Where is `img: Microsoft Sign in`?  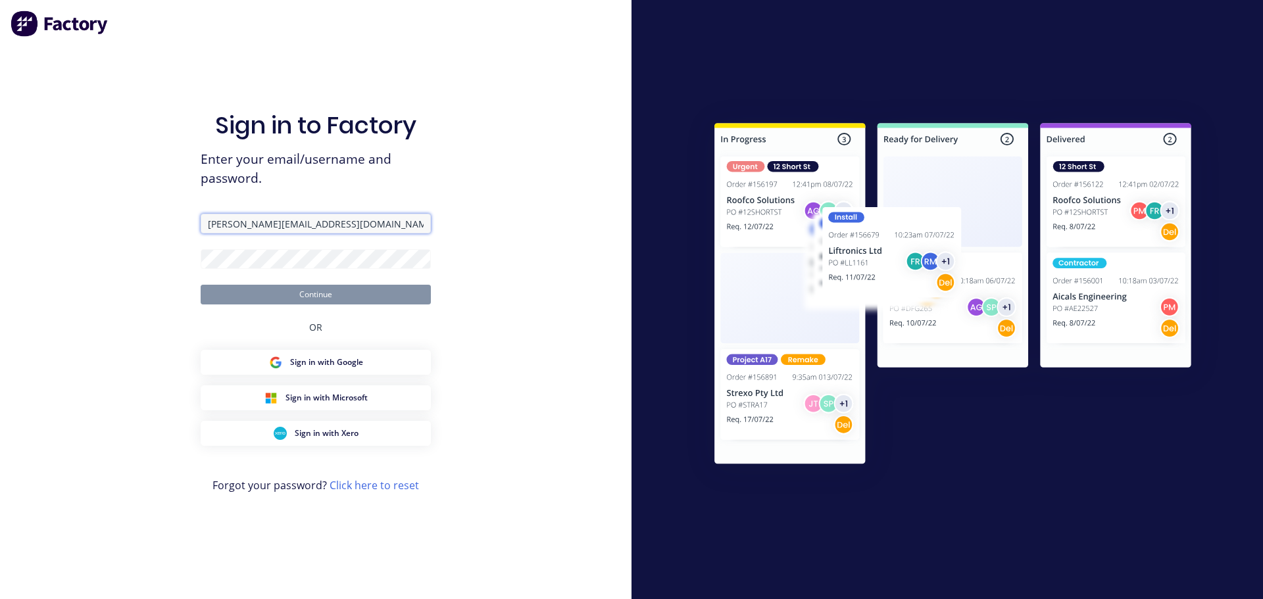
img: Microsoft Sign in is located at coordinates (271, 398).